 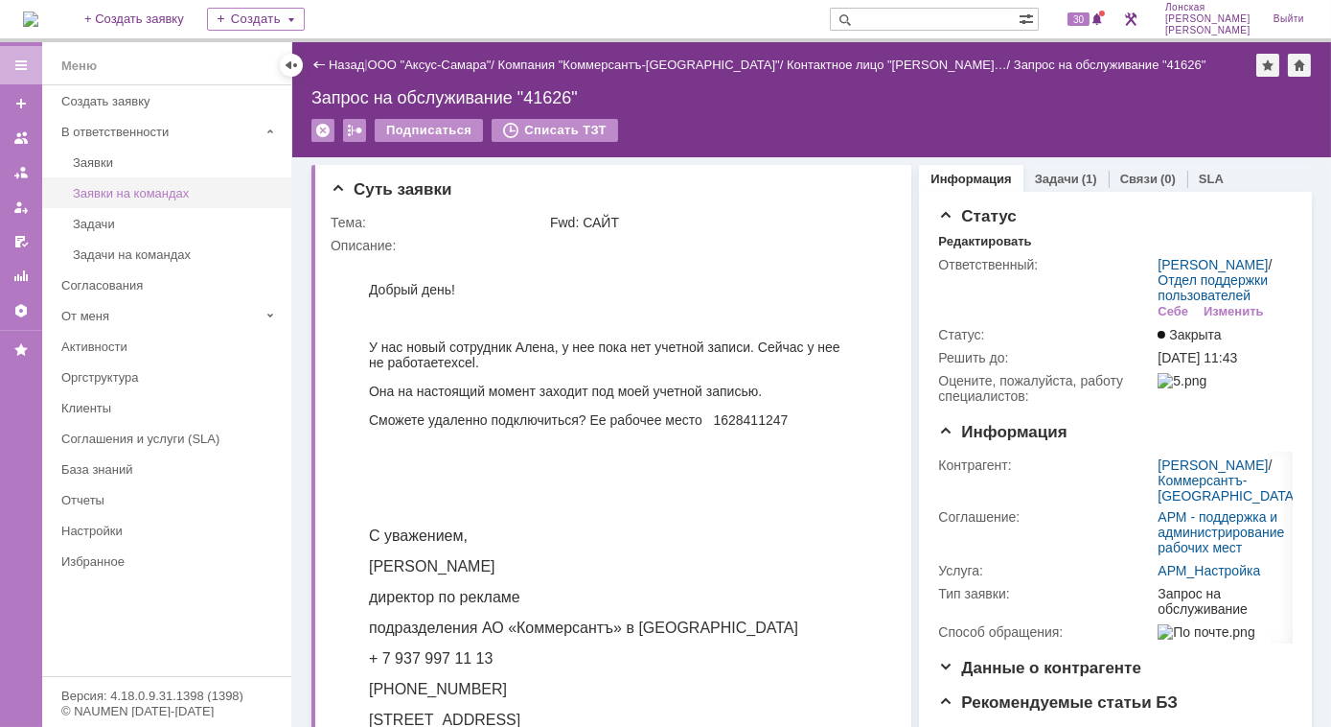 What do you see at coordinates (1131, 19) in the screenshot?
I see `a: Перейти в интерфейс администратора` at bounding box center [1131, 19].